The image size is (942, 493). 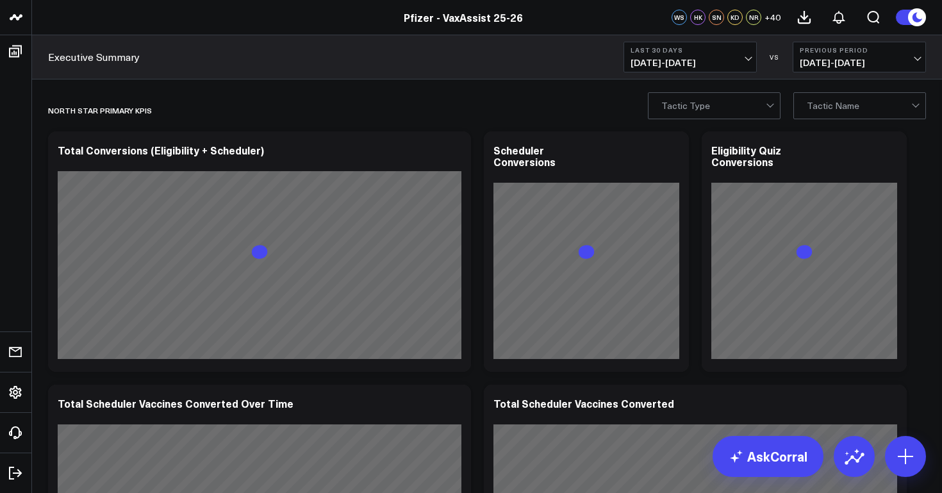 What do you see at coordinates (176, 403) in the screenshot?
I see `div: Total Scheduler Vaccines Converted Over Time` at bounding box center [176, 403].